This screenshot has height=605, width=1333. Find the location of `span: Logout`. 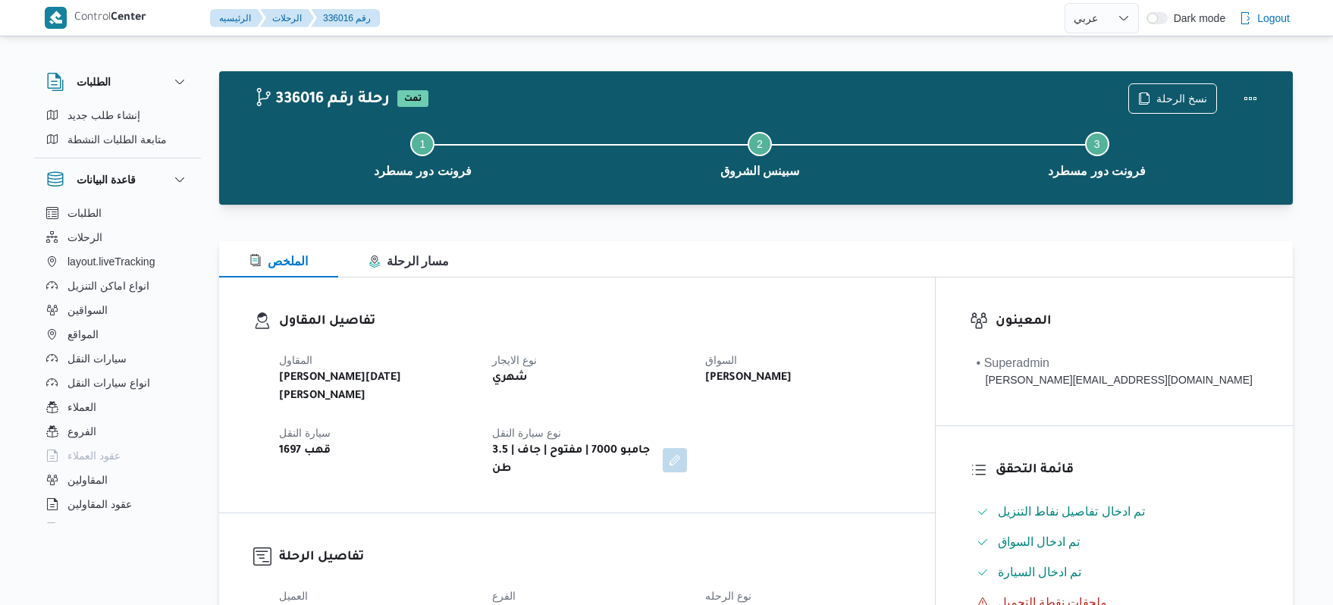

span: Logout is located at coordinates (1273, 18).